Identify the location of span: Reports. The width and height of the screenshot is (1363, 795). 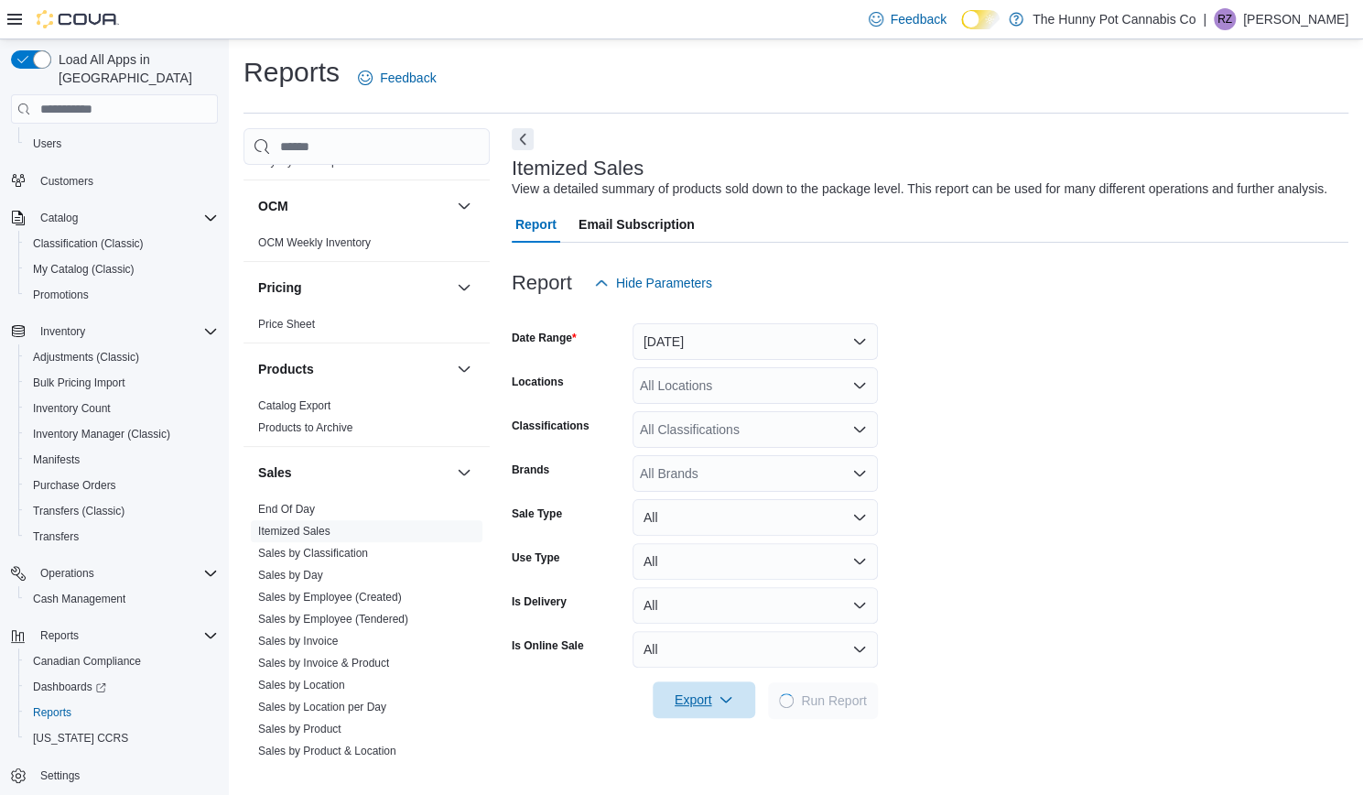
(52, 712).